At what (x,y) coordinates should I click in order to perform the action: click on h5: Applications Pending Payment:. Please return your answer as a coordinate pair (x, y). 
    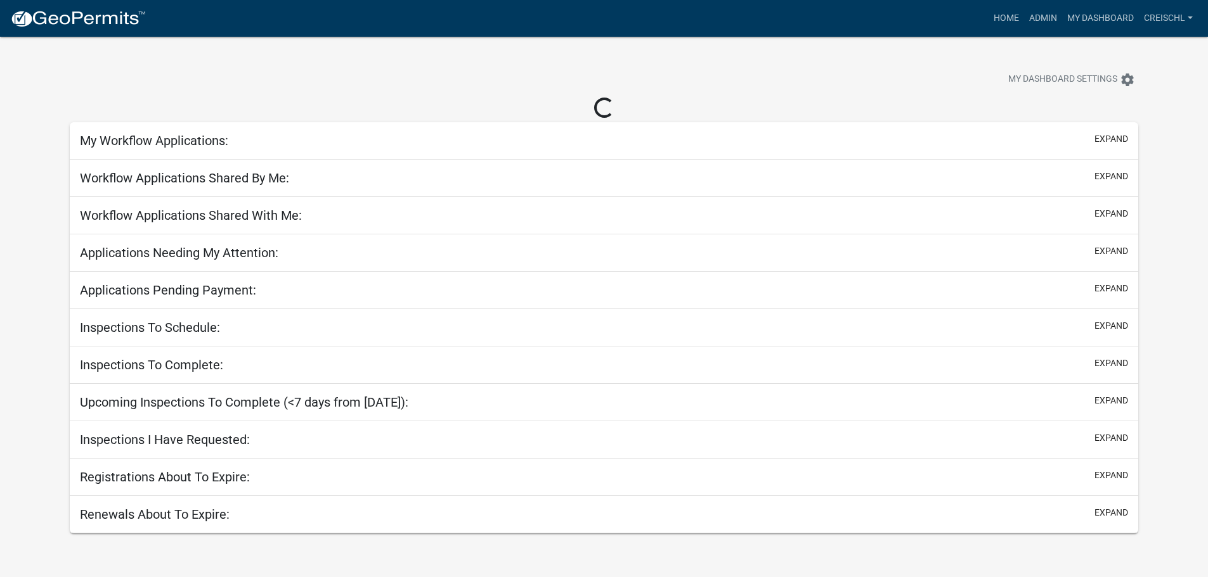
    Looking at the image, I should click on (168, 290).